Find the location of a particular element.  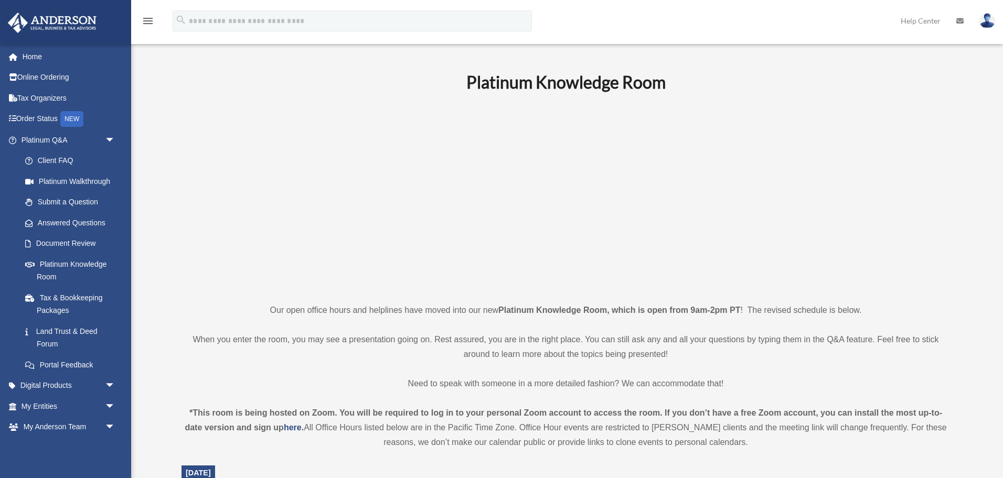

div: All Office Hours listed below are in the Pacific Time Zone. Office Hour events are restricted to ... is located at coordinates (565, 428).